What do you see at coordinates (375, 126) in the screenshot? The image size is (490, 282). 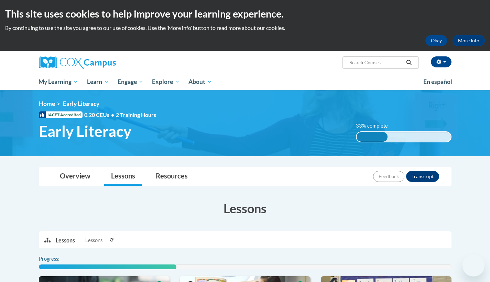 I see `label: 33% complete` at bounding box center [375, 126].